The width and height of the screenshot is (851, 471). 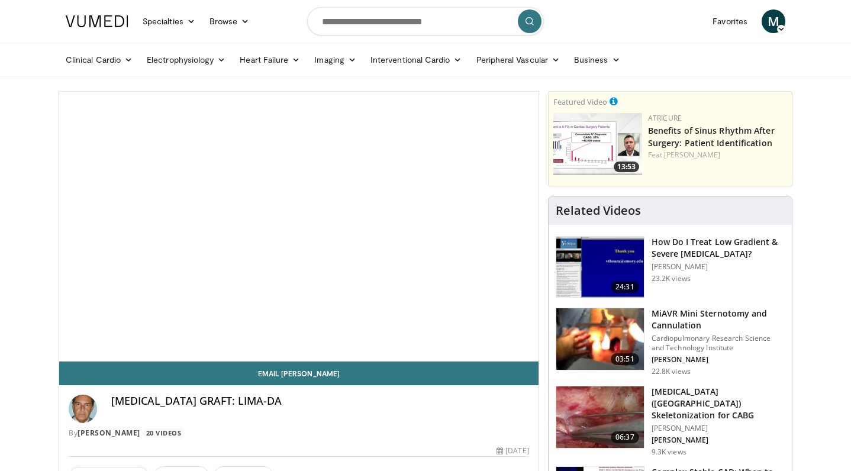 I want to click on img: 0a037fdc-9540-4821-97b0-a951e9c960d3.150x105_q85_crop-smart_upscale.jpg, so click(x=600, y=417).